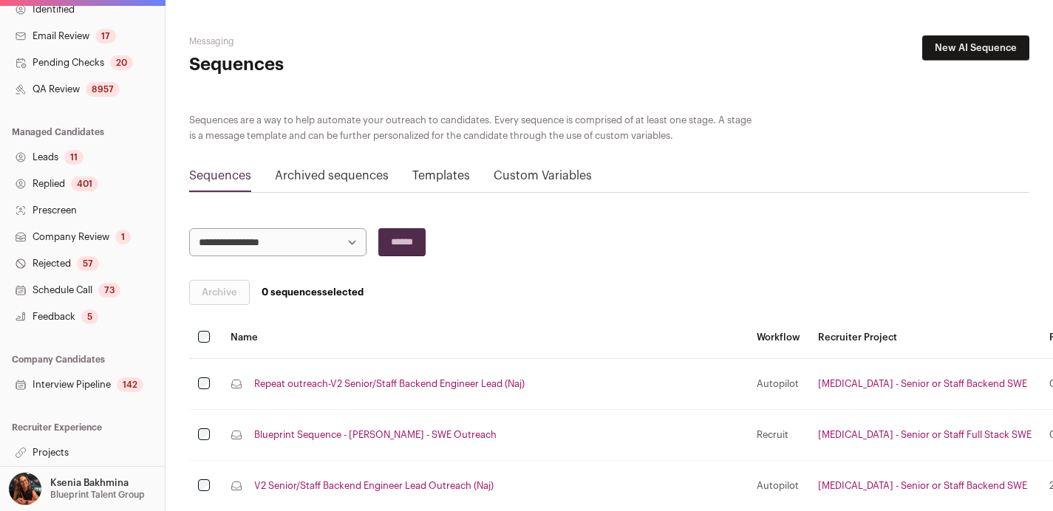  What do you see at coordinates (778, 384) in the screenshot?
I see `td: Autopilot` at bounding box center [778, 384].